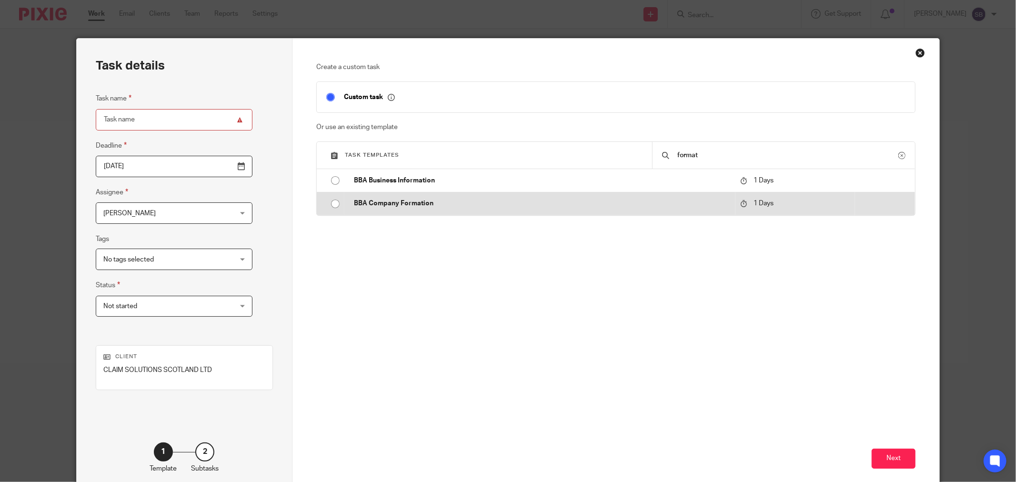 The width and height of the screenshot is (1016, 482). Describe the element at coordinates (372, 155) in the screenshot. I see `span: Task templates` at that location.